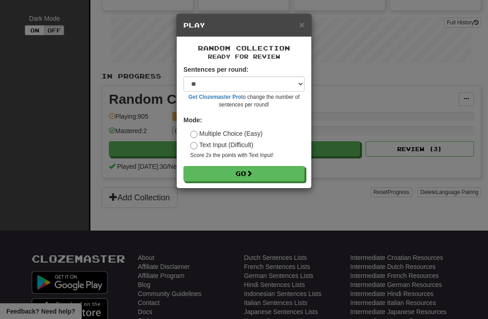  What do you see at coordinates (244, 101) in the screenshot?
I see `small: to change the number of sentences per round!` at bounding box center [244, 101].